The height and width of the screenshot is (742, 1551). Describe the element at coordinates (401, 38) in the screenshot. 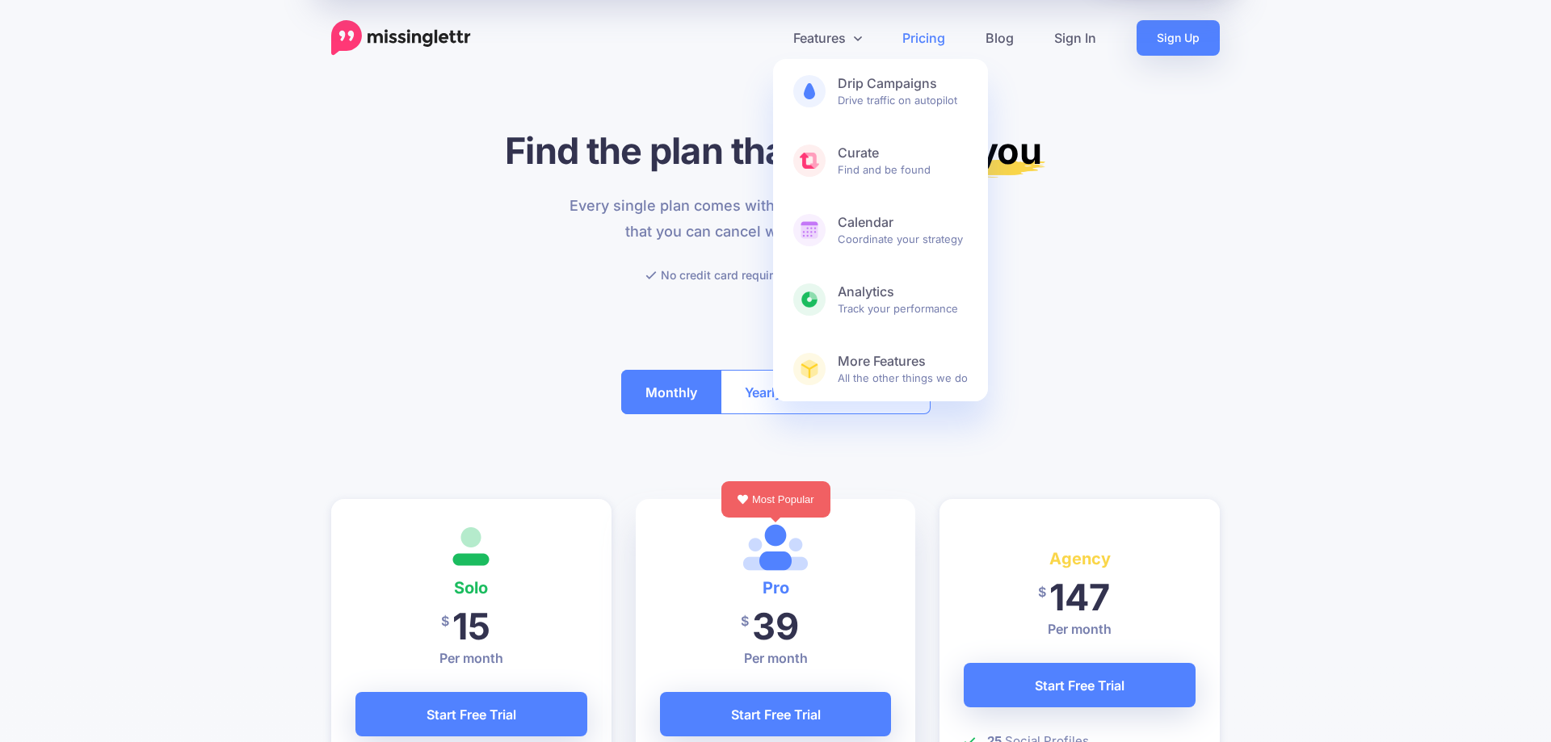

I see `a: Home` at that location.